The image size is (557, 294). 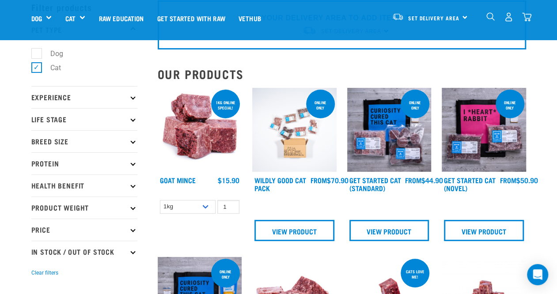 I want to click on img: user.png, so click(x=508, y=17).